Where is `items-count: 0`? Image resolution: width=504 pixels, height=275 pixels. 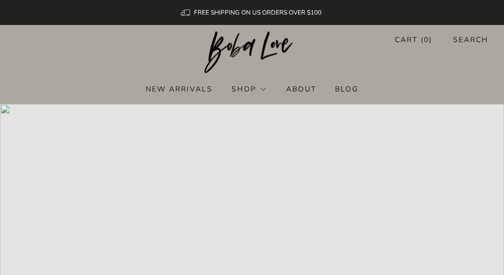 items-count: 0 is located at coordinates (427, 40).